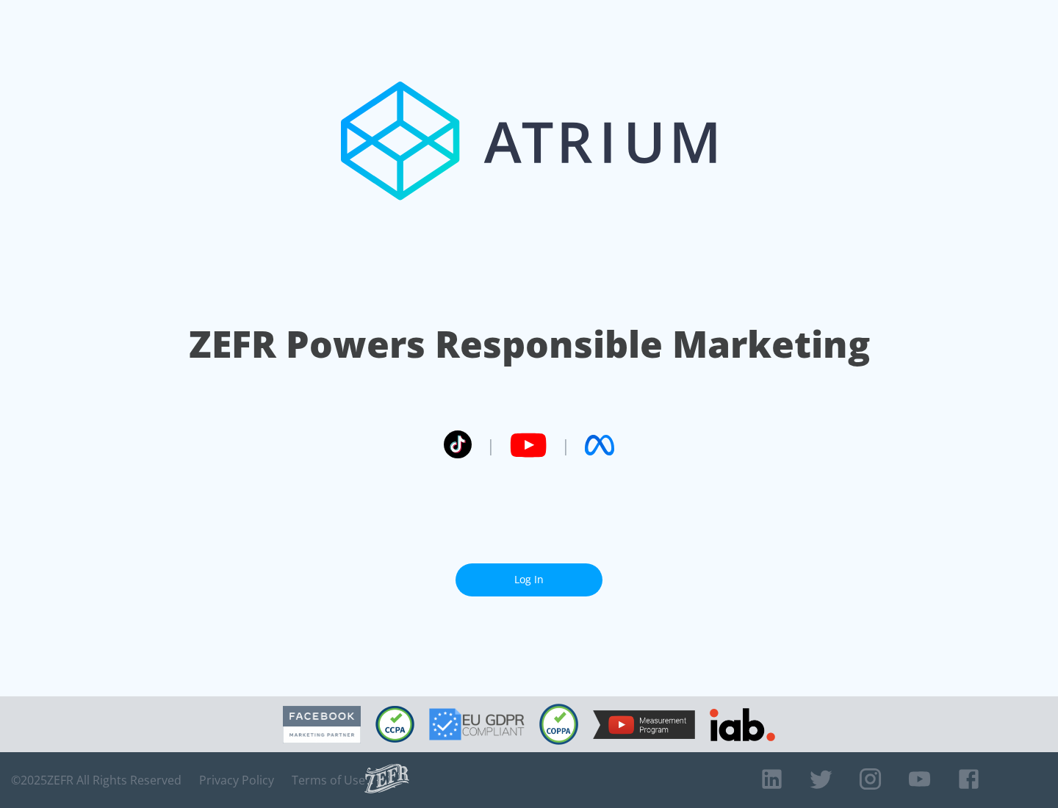 This screenshot has height=808, width=1058. Describe the element at coordinates (237, 780) in the screenshot. I see `a: Privacy Policy` at that location.